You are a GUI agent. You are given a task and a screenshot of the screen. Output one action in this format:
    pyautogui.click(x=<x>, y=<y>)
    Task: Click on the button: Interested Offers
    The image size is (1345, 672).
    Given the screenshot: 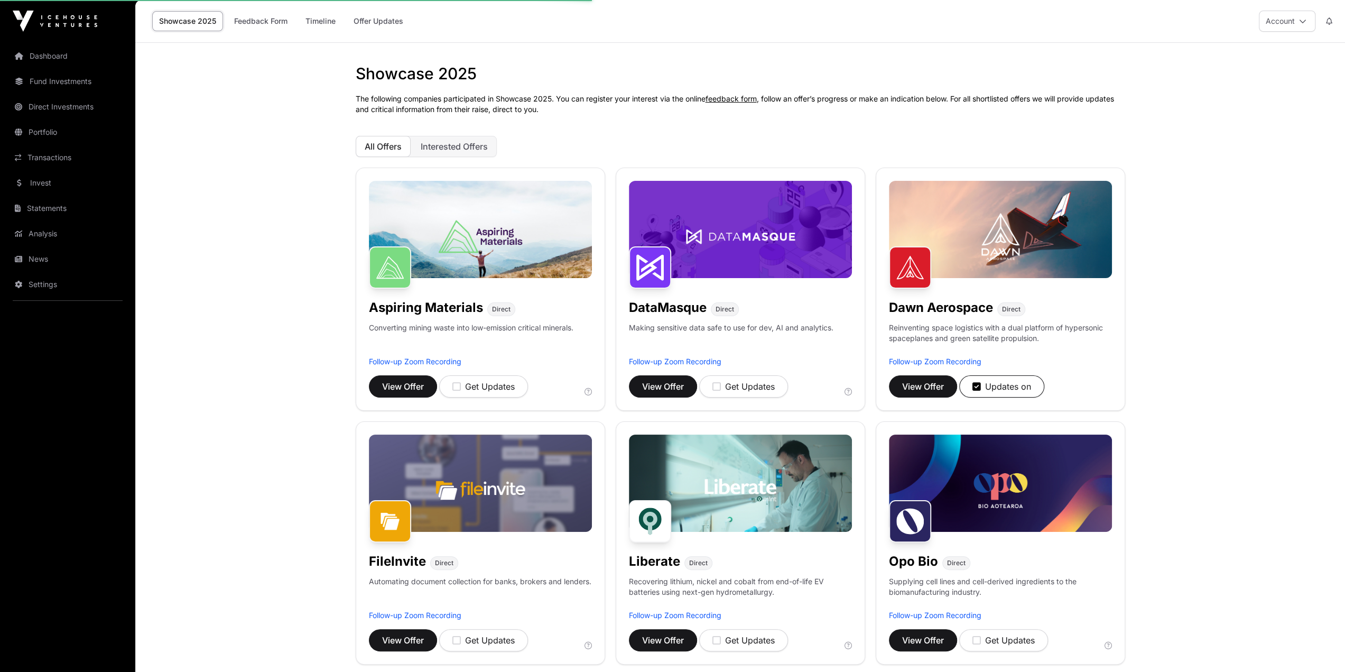 What is the action you would take?
    pyautogui.click(x=454, y=146)
    